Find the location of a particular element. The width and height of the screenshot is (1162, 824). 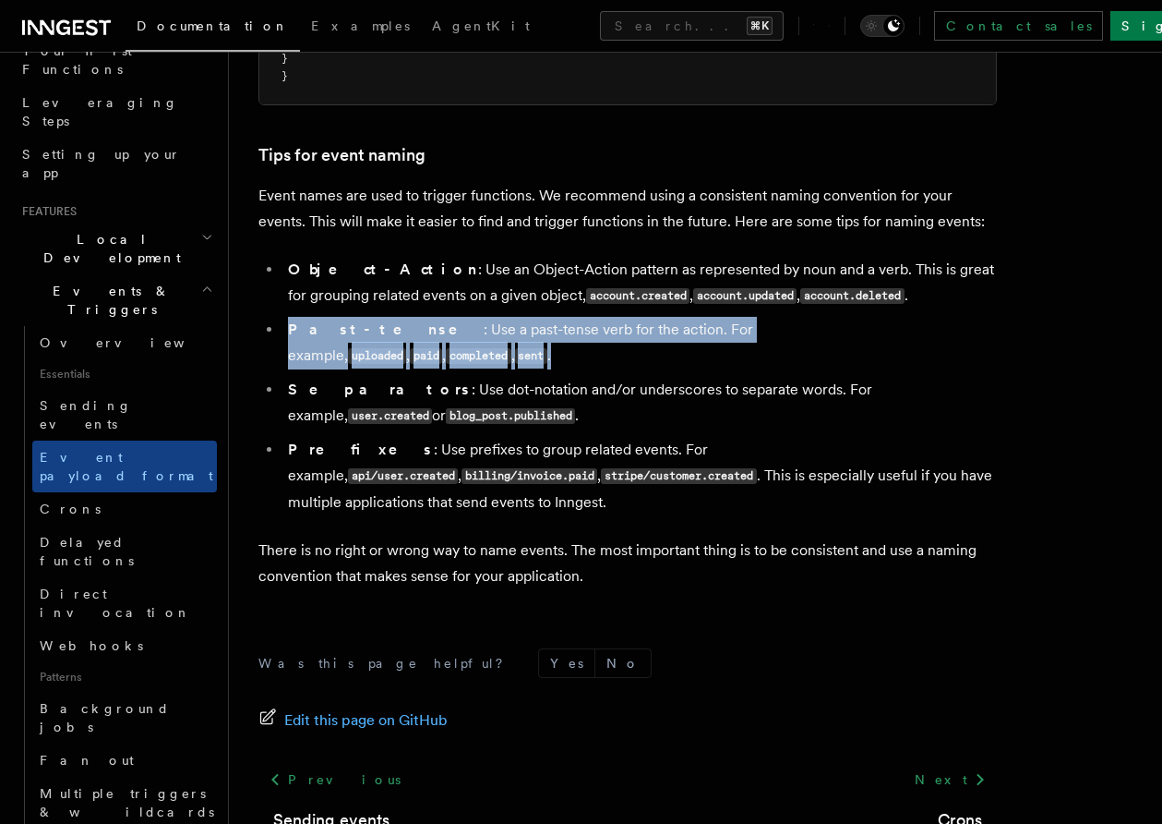

a: Documentation is located at coordinates (212, 29).